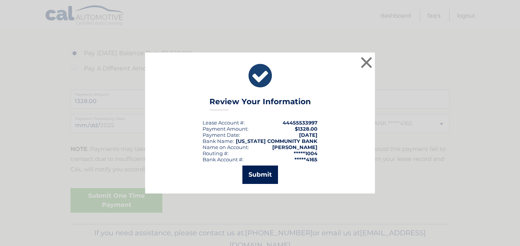 The height and width of the screenshot is (246, 520). What do you see at coordinates (300, 123) in the screenshot?
I see `strong: 44455533997` at bounding box center [300, 123].